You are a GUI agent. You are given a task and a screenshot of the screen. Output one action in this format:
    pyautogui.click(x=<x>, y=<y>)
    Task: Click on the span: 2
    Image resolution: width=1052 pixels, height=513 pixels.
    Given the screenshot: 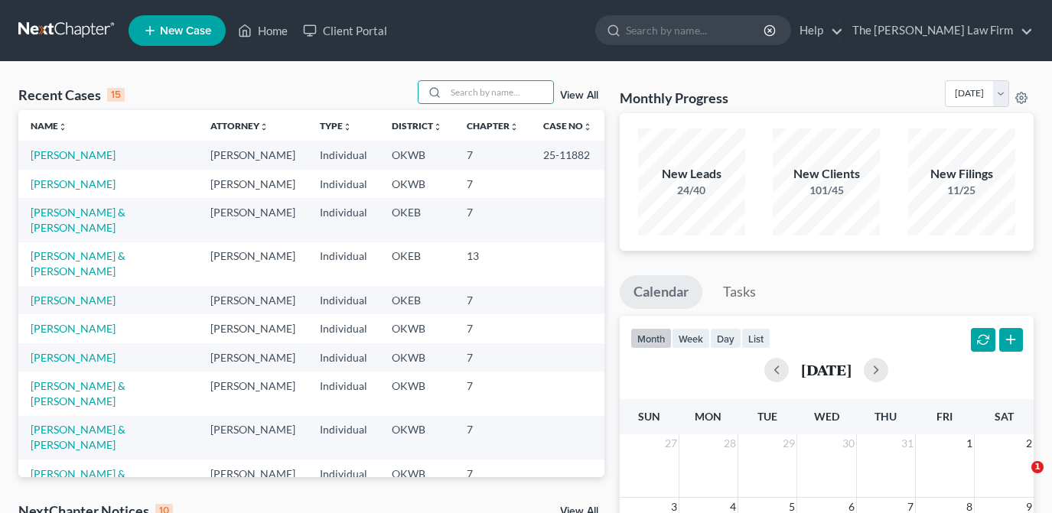 What is the action you would take?
    pyautogui.click(x=1029, y=444)
    